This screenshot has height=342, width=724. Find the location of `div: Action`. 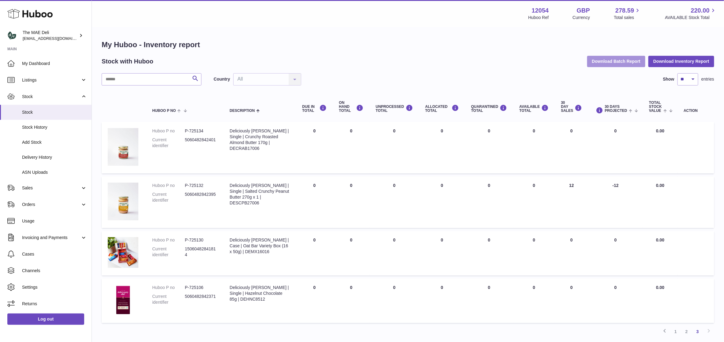

div: Action is located at coordinates (696, 110).